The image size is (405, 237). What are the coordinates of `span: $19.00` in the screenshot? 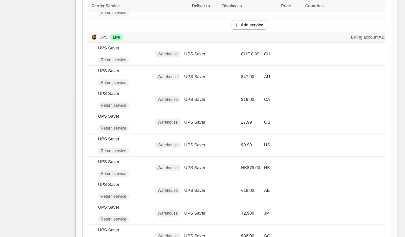 It's located at (248, 99).